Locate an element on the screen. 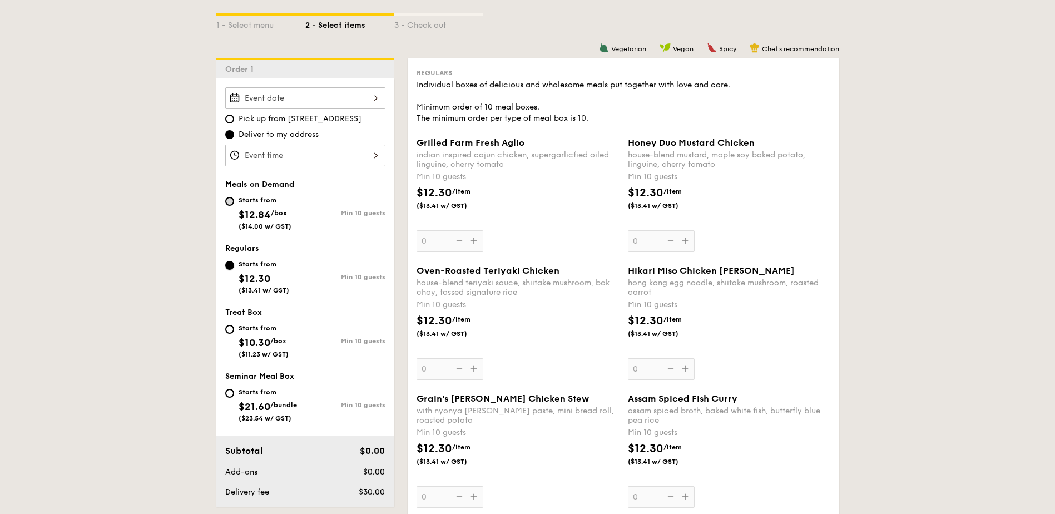 The width and height of the screenshot is (1055, 514). img: icon-spicy.37a8142b.svg is located at coordinates (712, 48).